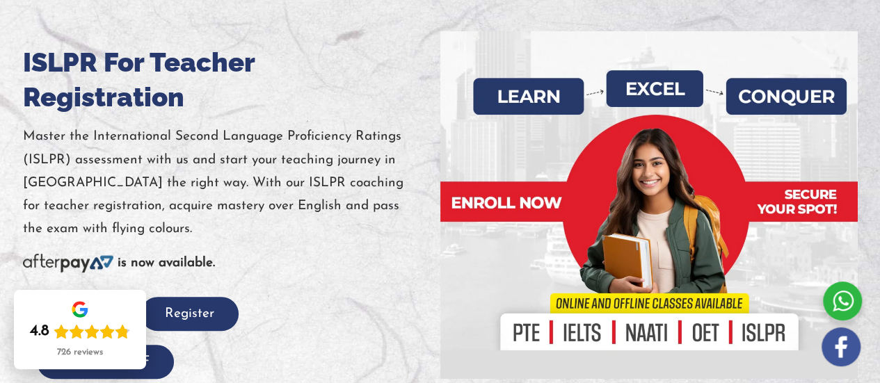 The height and width of the screenshot is (383, 880). What do you see at coordinates (189, 314) in the screenshot?
I see `button: Register` at bounding box center [189, 314].